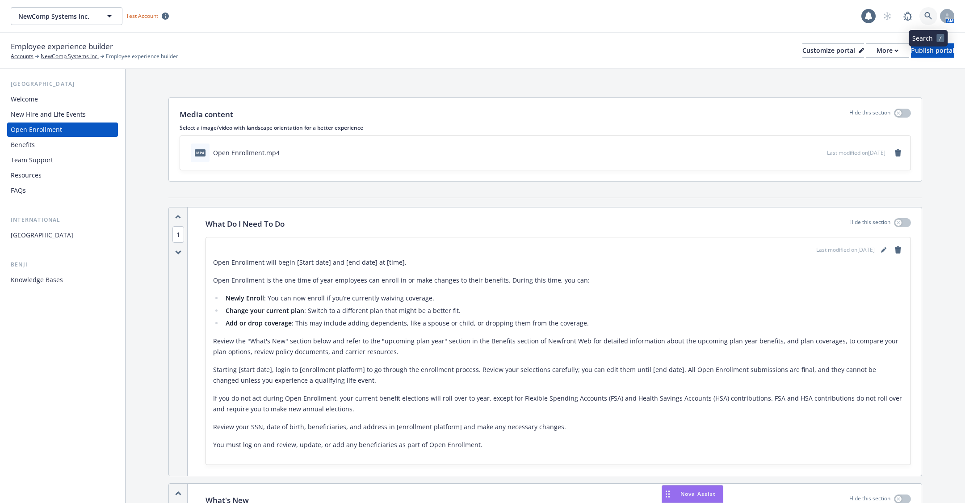 This screenshot has width=965, height=503. I want to click on strong: Add or drop coverage, so click(259, 323).